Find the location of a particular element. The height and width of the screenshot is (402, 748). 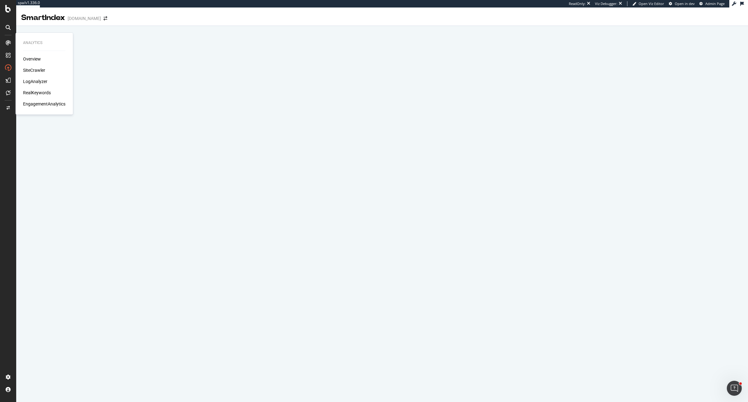

div: LogAnalyzer is located at coordinates (35, 81).